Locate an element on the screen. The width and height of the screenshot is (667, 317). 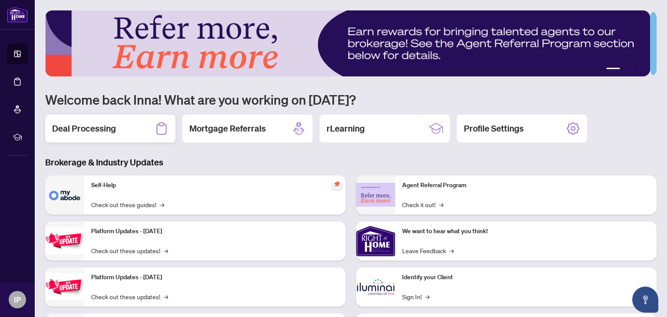
img: Slide 0 is located at coordinates (347, 43).